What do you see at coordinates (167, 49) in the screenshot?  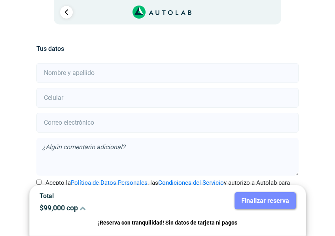 I see `h5: Tus datos` at bounding box center [167, 49].